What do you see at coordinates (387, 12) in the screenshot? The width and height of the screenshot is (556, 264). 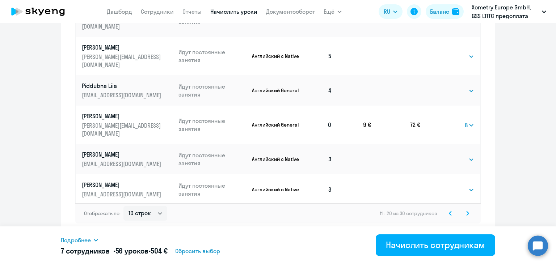 I see `span: RU` at bounding box center [387, 12].